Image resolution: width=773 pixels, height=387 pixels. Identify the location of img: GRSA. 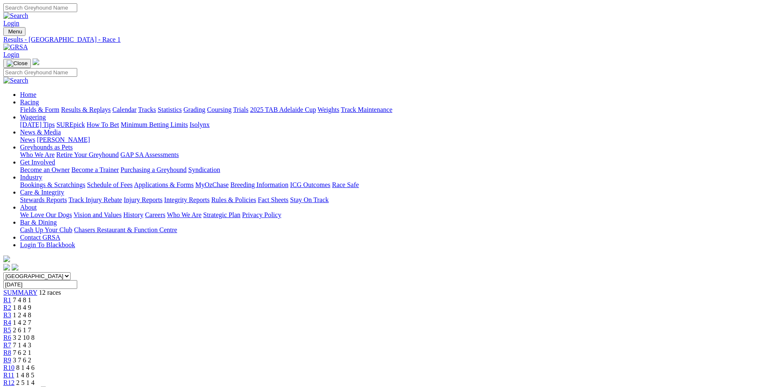
(15, 47).